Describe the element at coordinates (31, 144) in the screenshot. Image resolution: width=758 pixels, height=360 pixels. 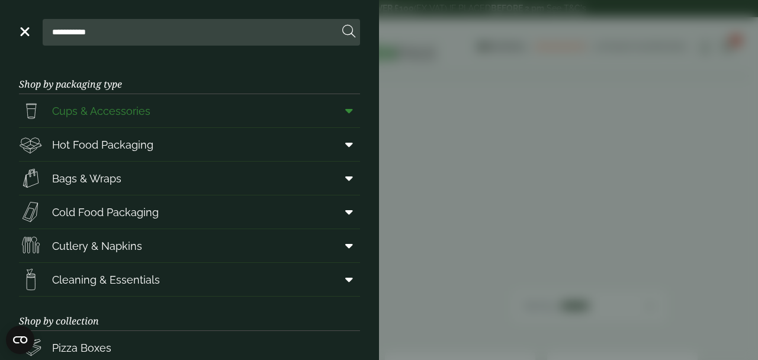
I see `img: Deli_box.svg` at that location.